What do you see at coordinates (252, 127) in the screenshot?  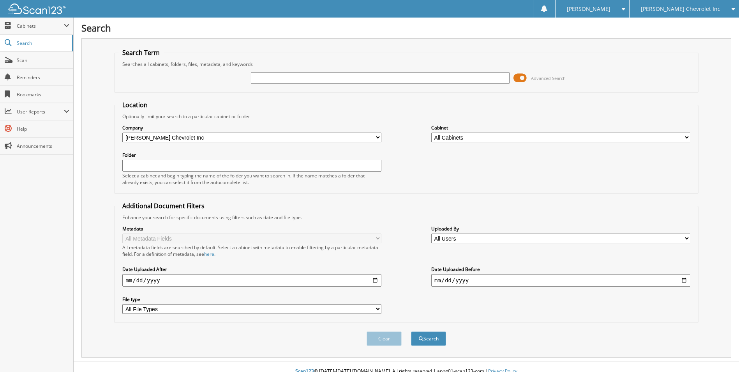 I see `label: Company` at bounding box center [252, 127].